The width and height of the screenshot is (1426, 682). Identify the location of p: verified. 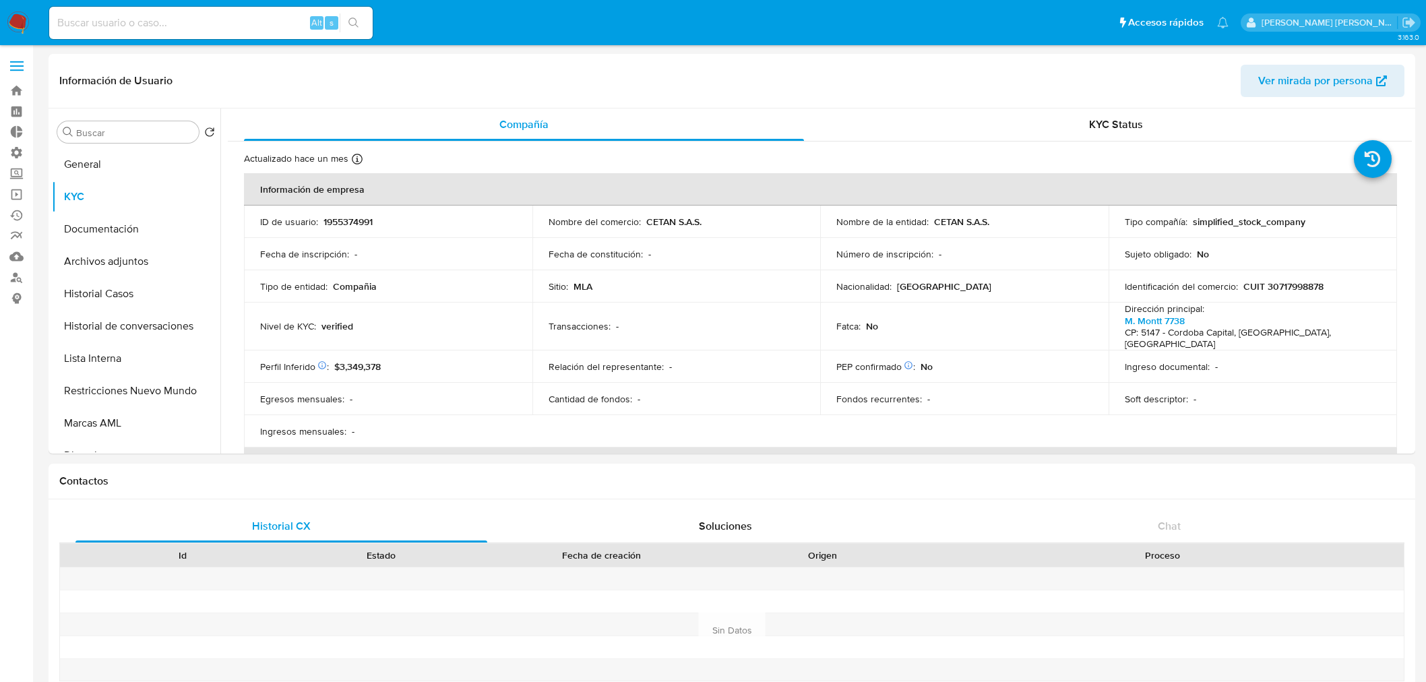
(337, 326).